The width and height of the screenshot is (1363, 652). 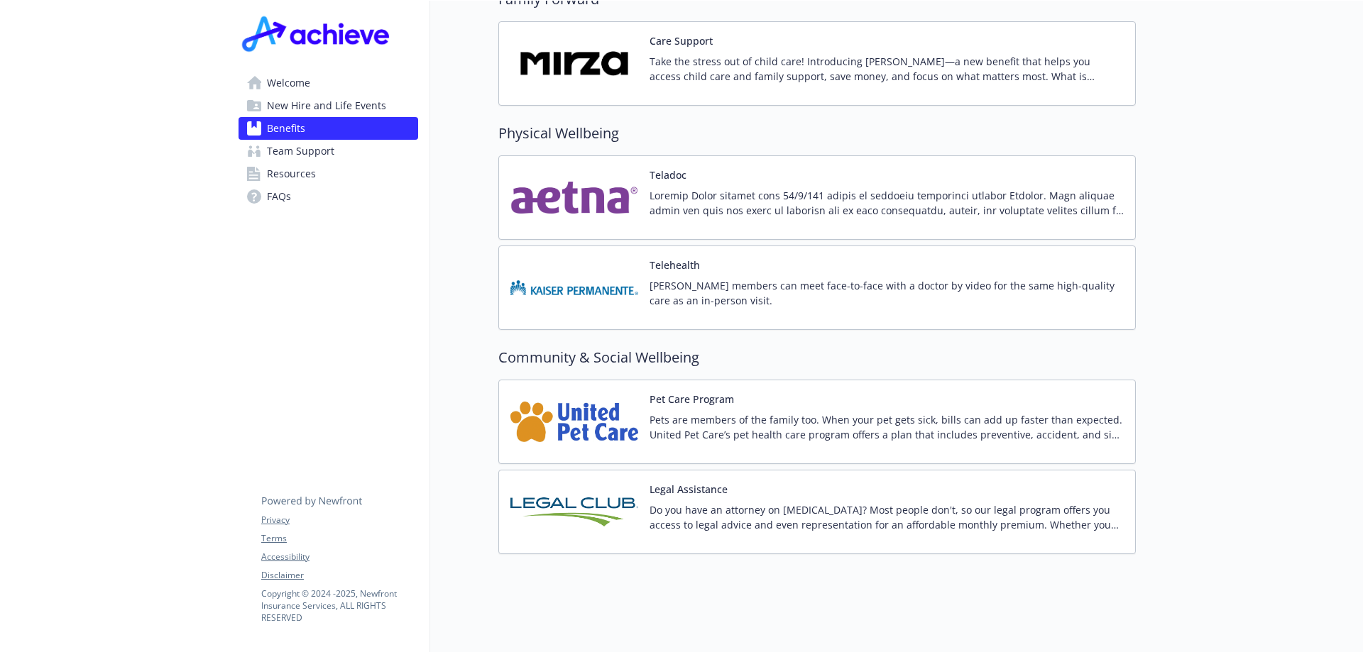 I want to click on img: Aetna Inc carrier logo, so click(x=574, y=197).